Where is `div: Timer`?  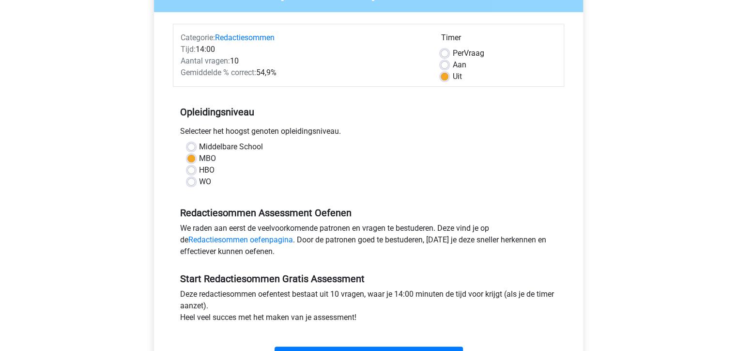 div: Timer is located at coordinates (498, 40).